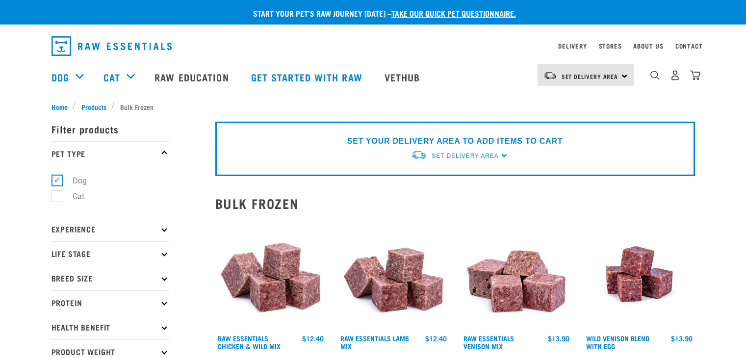 The height and width of the screenshot is (358, 746). Describe the element at coordinates (249, 342) in the screenshot. I see `a: Raw Essentials Chicken & Wild Mix` at that location.